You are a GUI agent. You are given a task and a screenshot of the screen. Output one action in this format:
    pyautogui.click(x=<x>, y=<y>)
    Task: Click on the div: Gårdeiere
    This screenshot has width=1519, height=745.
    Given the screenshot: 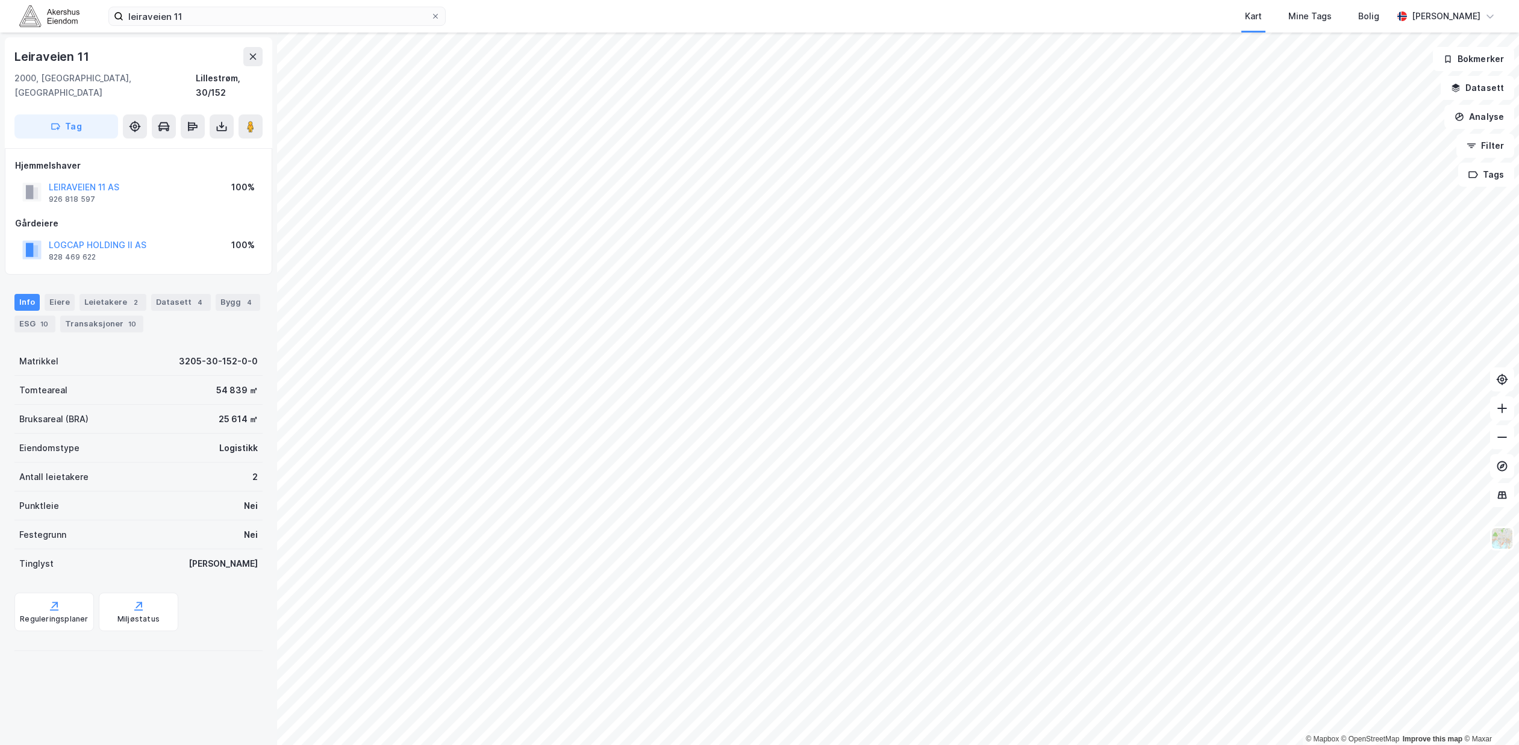 What is the action you would take?
    pyautogui.click(x=138, y=223)
    